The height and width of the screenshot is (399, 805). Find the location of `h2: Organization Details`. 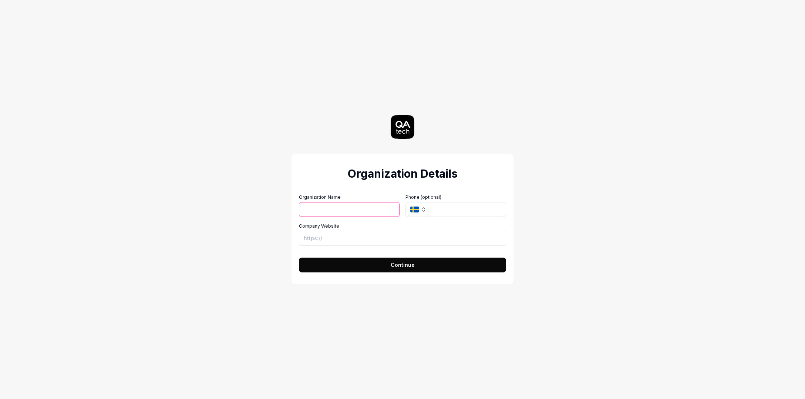

h2: Organization Details is located at coordinates (403, 174).